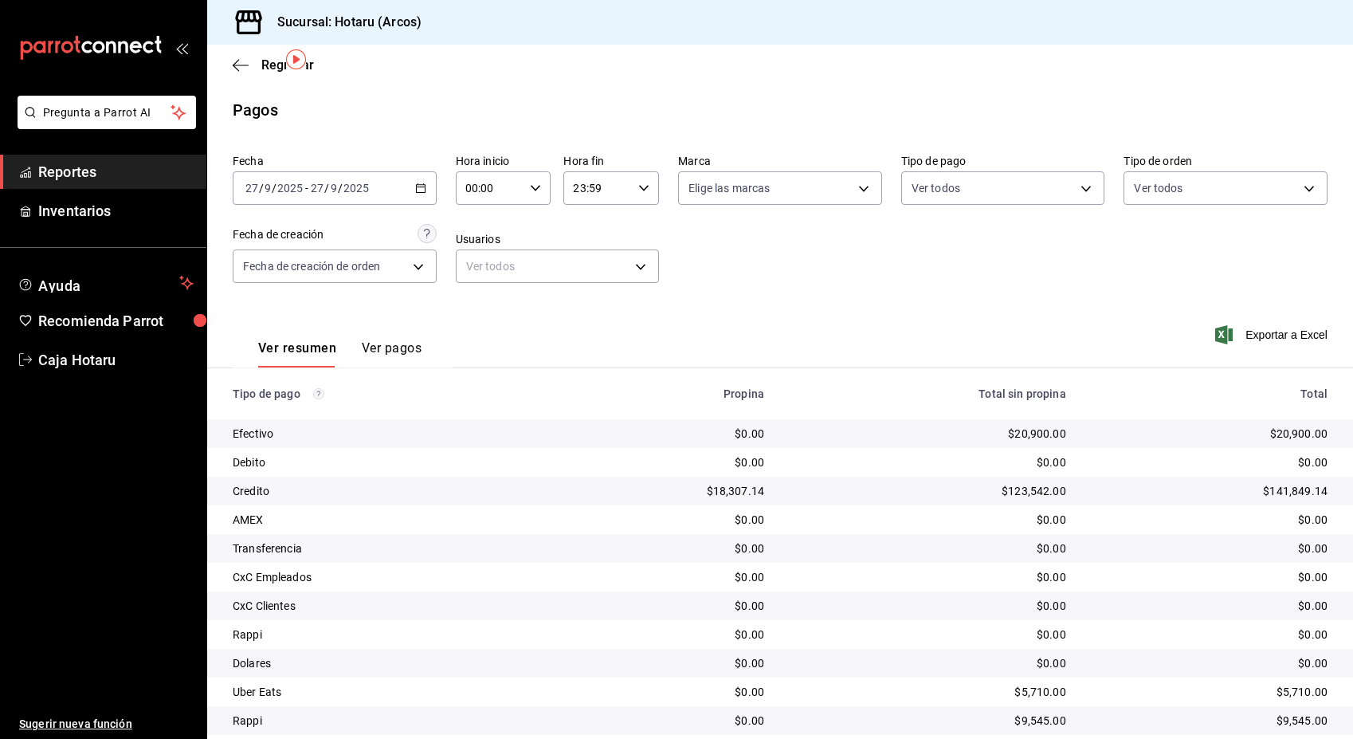  Describe the element at coordinates (387, 491) in the screenshot. I see `div: Credito` at that location.